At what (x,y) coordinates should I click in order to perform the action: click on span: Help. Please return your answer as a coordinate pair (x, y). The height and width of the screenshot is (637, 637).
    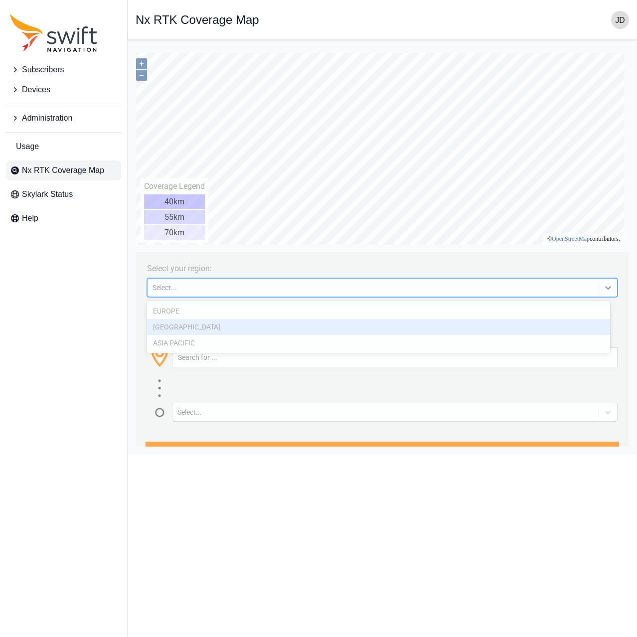
    Looking at the image, I should click on (30, 218).